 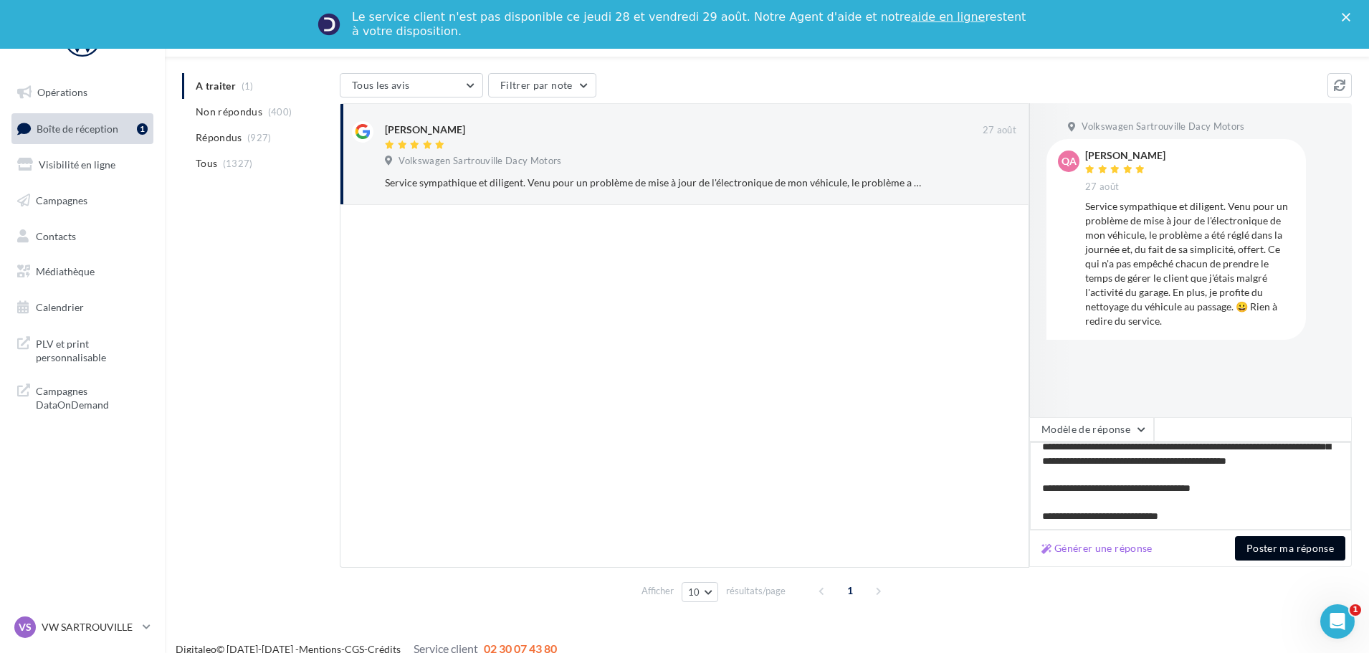 What do you see at coordinates (948, 16) in the screenshot?
I see `a: aide en ligne` at bounding box center [948, 16].